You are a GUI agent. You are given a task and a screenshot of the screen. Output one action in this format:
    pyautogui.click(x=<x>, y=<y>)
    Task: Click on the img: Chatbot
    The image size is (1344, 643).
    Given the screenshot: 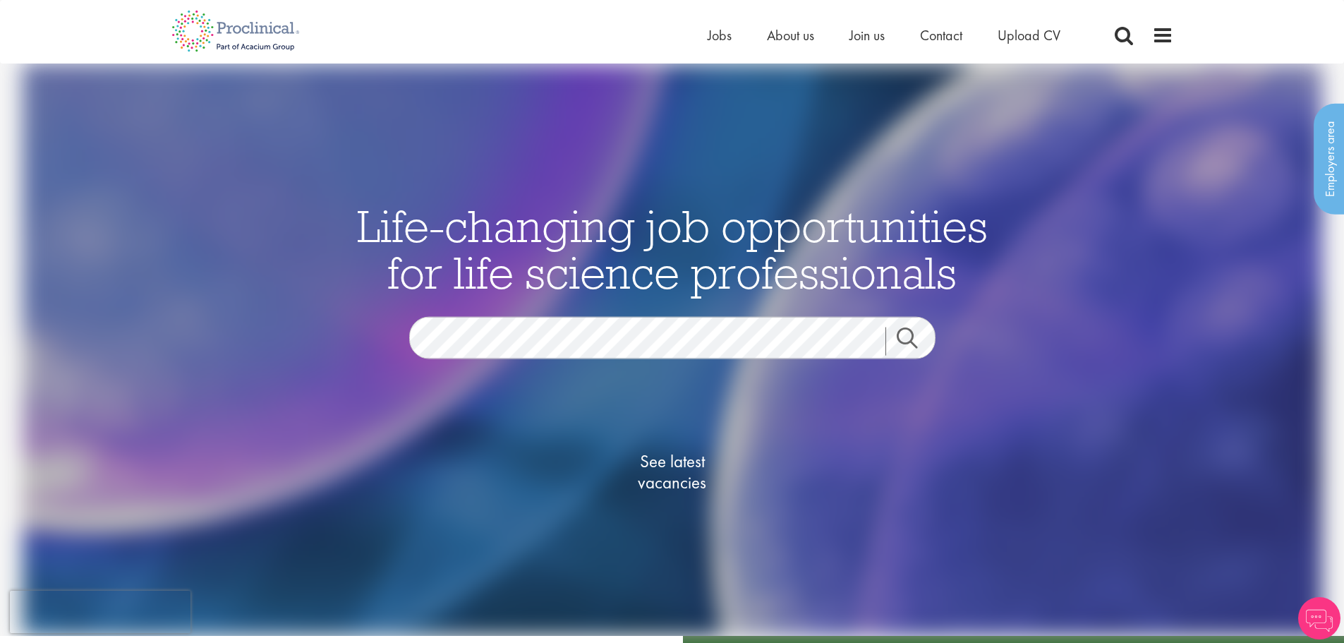 What is the action you would take?
    pyautogui.click(x=1319, y=618)
    